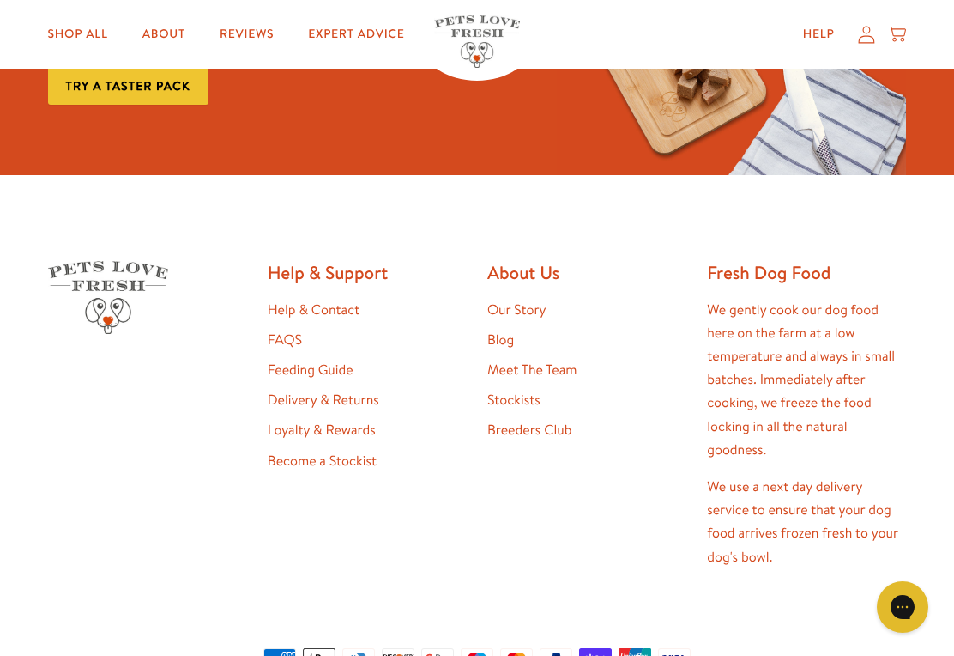 This screenshot has height=656, width=954. Describe the element at coordinates (500, 340) in the screenshot. I see `a: Blog` at that location.